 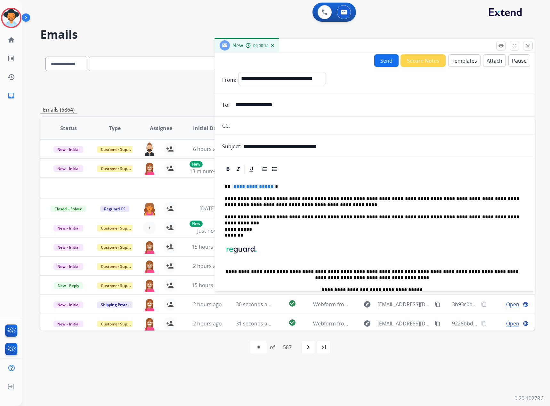 I want to click on div: 587, so click(x=287, y=347).